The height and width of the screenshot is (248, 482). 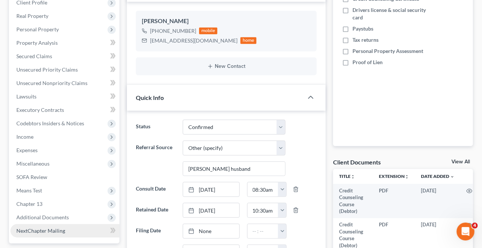 What do you see at coordinates (392, 14) in the screenshot?
I see `span: Drivers license & social security card` at bounding box center [392, 14].